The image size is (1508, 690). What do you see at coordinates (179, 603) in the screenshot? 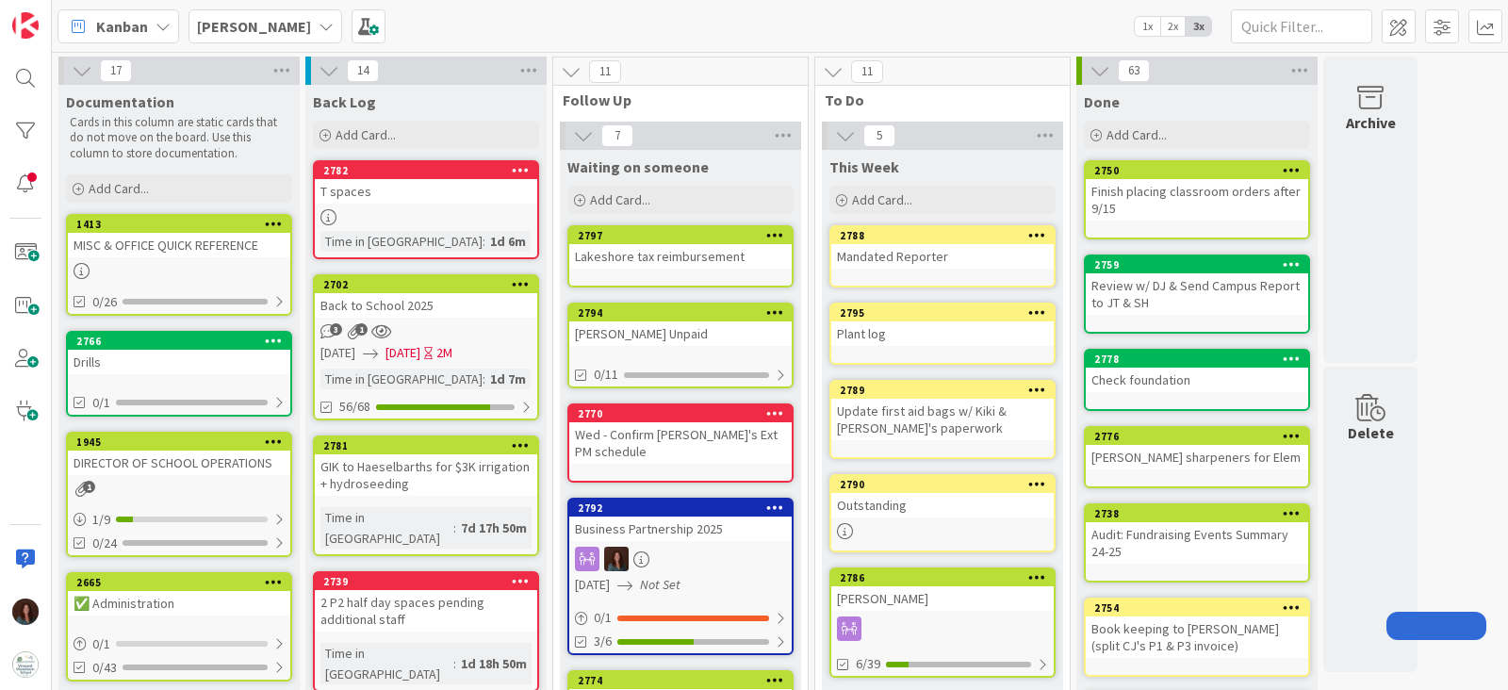
I see `div: ✅ Administration` at bounding box center [179, 603].